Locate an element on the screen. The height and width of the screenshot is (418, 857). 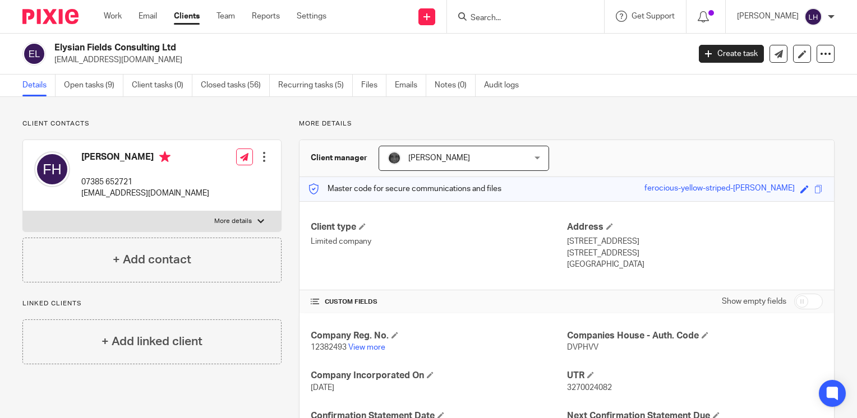
a: Work is located at coordinates (113, 16).